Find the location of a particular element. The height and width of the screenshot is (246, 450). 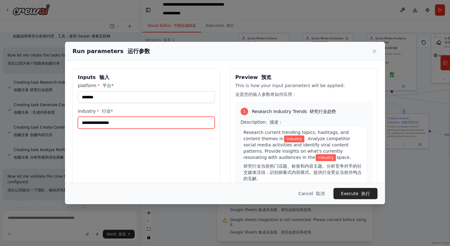

h3: Preview is located at coordinates (304, 77).